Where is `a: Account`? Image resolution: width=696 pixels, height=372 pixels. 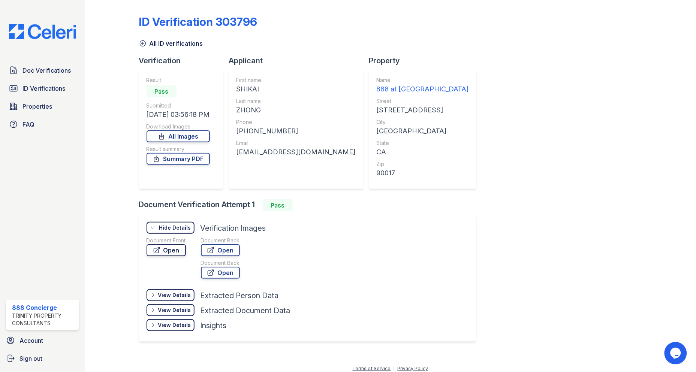 a: Account is located at coordinates (42, 340).